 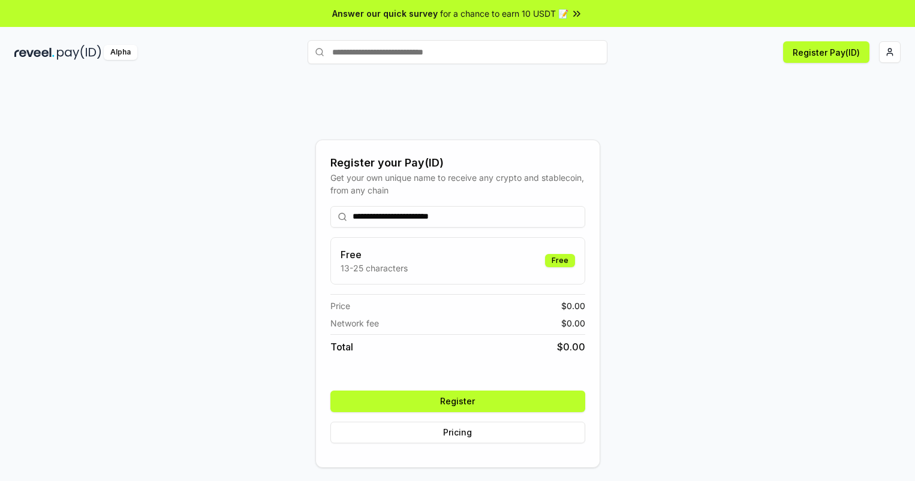 I want to click on h3: Free, so click(x=374, y=255).